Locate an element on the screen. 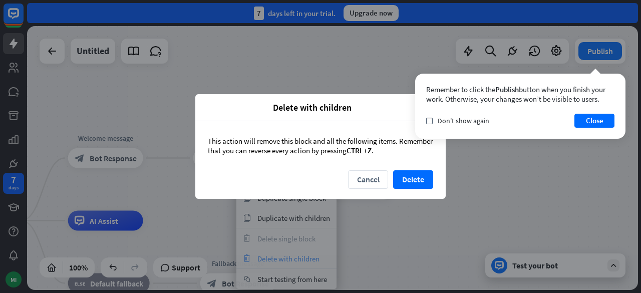  button: Open LiveChat chat widget is located at coordinates (23, 19).